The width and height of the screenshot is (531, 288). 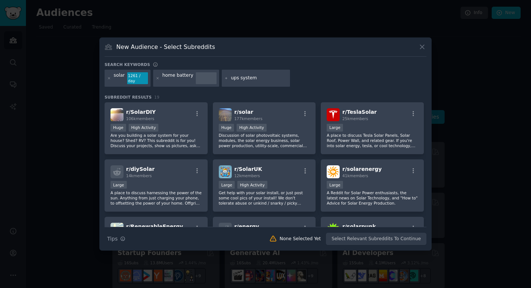 What do you see at coordinates (259, 78) in the screenshot?
I see `input: New Keyword` at bounding box center [259, 78].